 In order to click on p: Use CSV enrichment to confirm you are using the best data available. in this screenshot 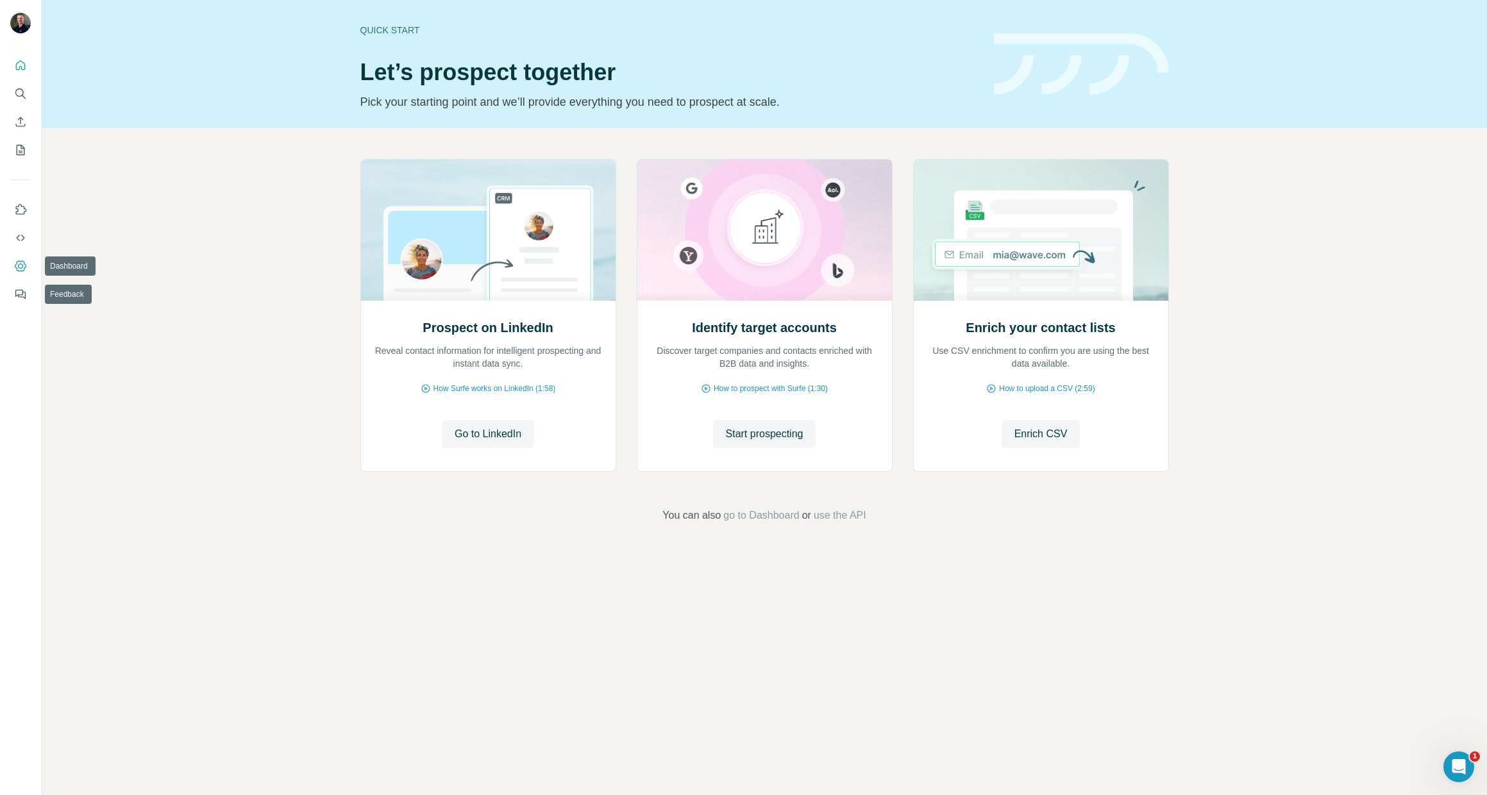, I will do `click(1041, 357)`.